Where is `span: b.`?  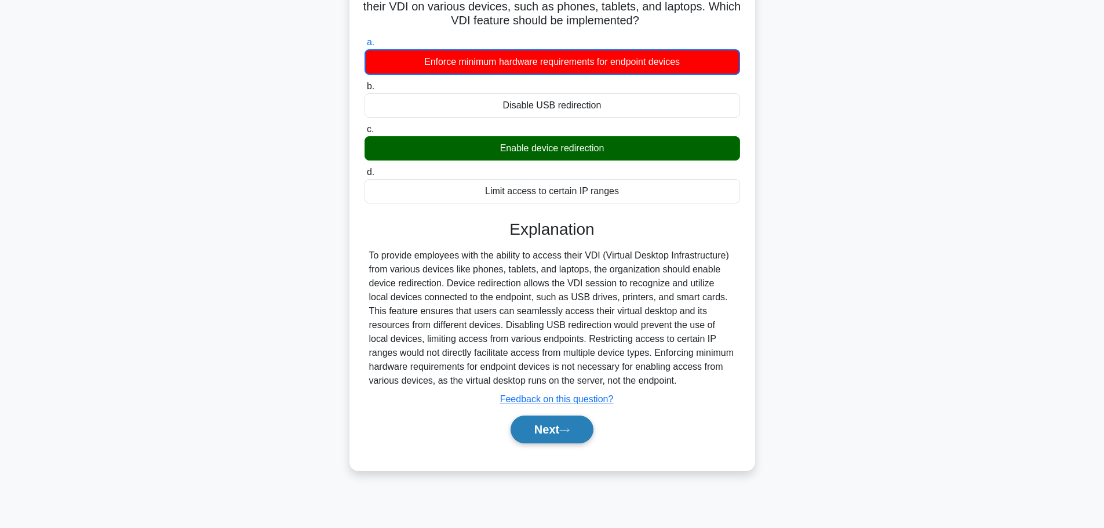 span: b. is located at coordinates (370, 86).